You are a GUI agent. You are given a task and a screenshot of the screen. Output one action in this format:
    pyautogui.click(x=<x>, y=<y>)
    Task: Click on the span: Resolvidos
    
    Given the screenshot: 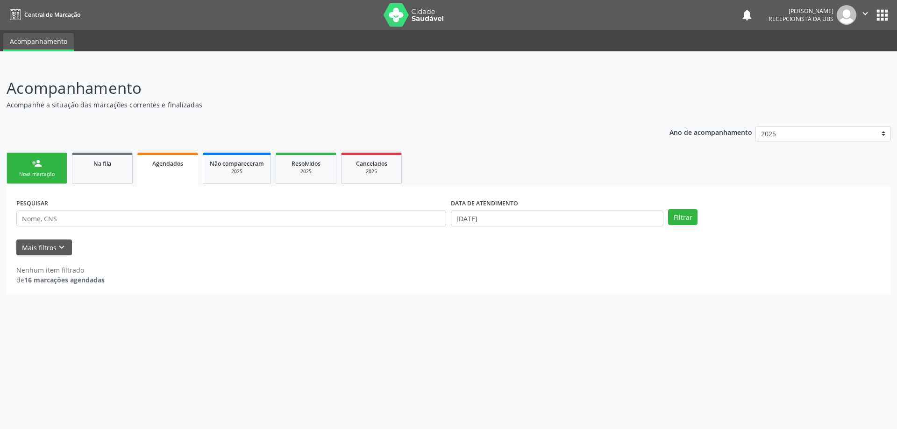 What is the action you would take?
    pyautogui.click(x=306, y=164)
    